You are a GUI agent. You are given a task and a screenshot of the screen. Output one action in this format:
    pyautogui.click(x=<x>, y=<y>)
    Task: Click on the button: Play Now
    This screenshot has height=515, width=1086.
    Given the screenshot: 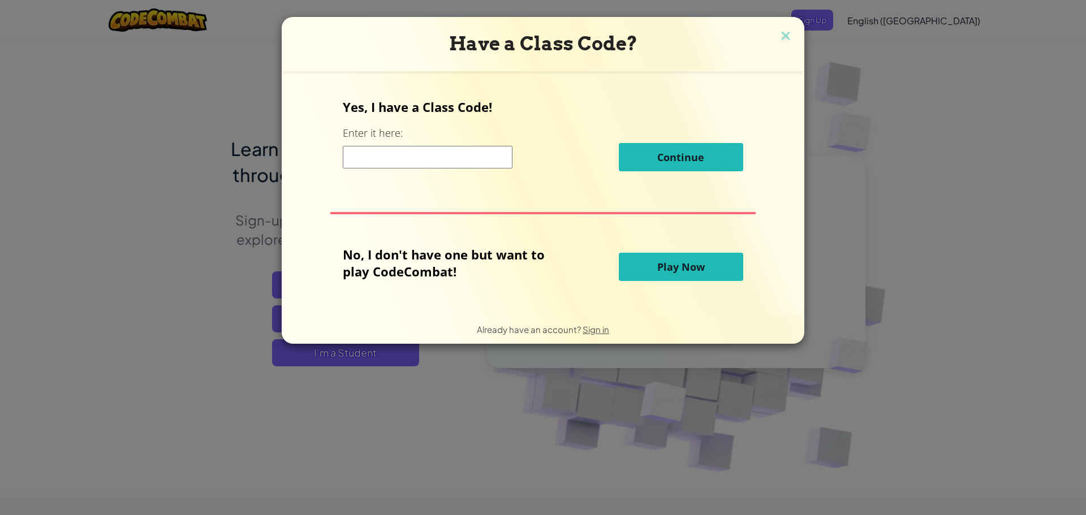 What is the action you would take?
    pyautogui.click(x=681, y=267)
    